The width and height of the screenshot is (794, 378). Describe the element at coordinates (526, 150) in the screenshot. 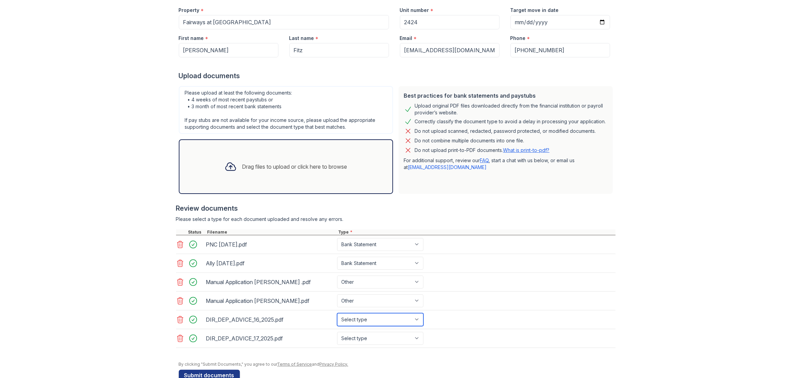

I see `a: What is print-to-pdf?` at that location.